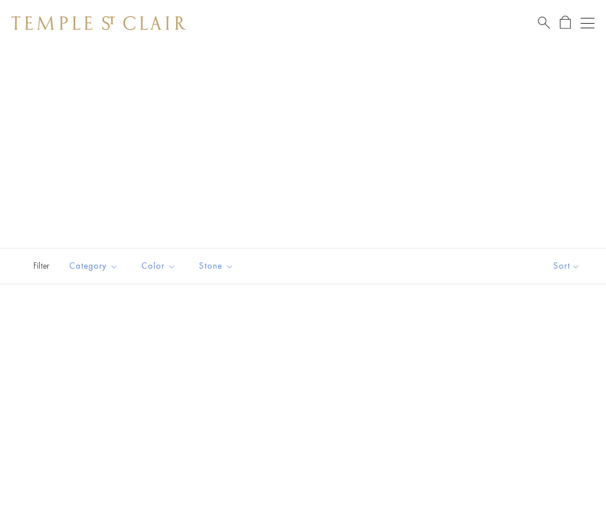 This screenshot has height=512, width=606. Describe the element at coordinates (160, 266) in the screenshot. I see `span: Color` at that location.